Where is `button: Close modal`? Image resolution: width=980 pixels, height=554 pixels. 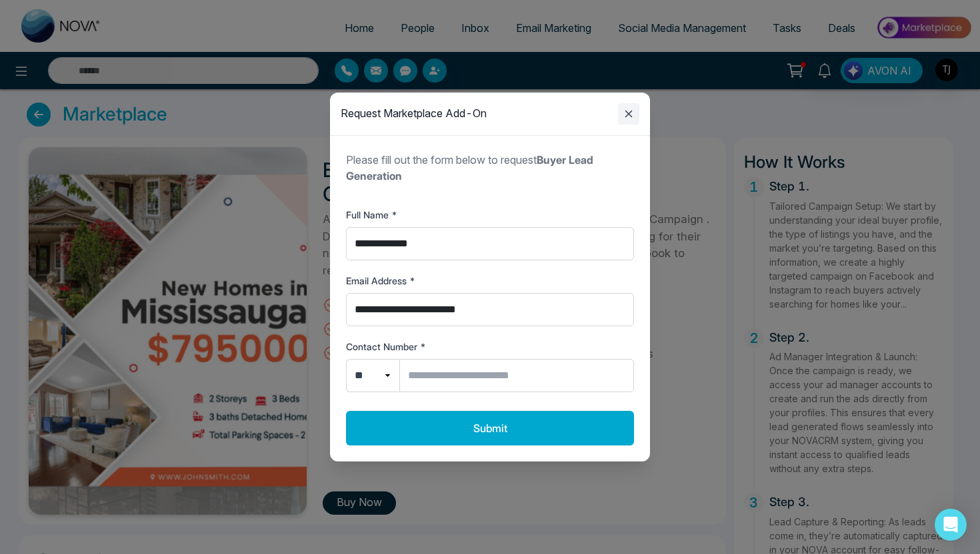 button: Close modal is located at coordinates (628, 114).